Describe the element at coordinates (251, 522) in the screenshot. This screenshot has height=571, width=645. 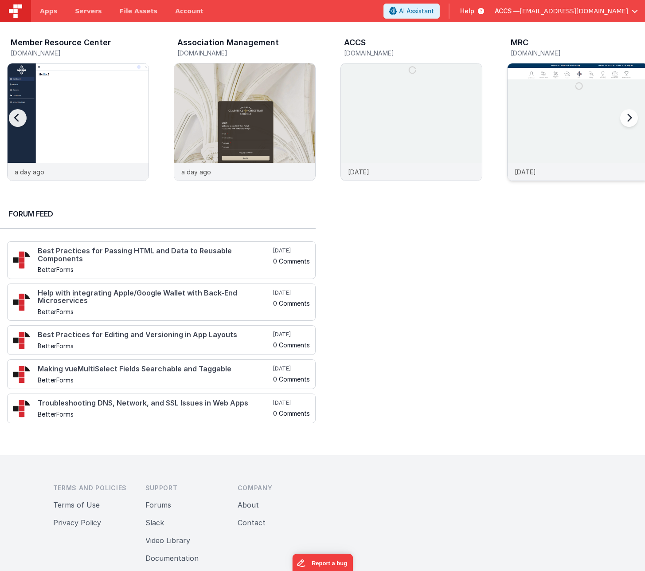
I see `button: Contact` at that location.